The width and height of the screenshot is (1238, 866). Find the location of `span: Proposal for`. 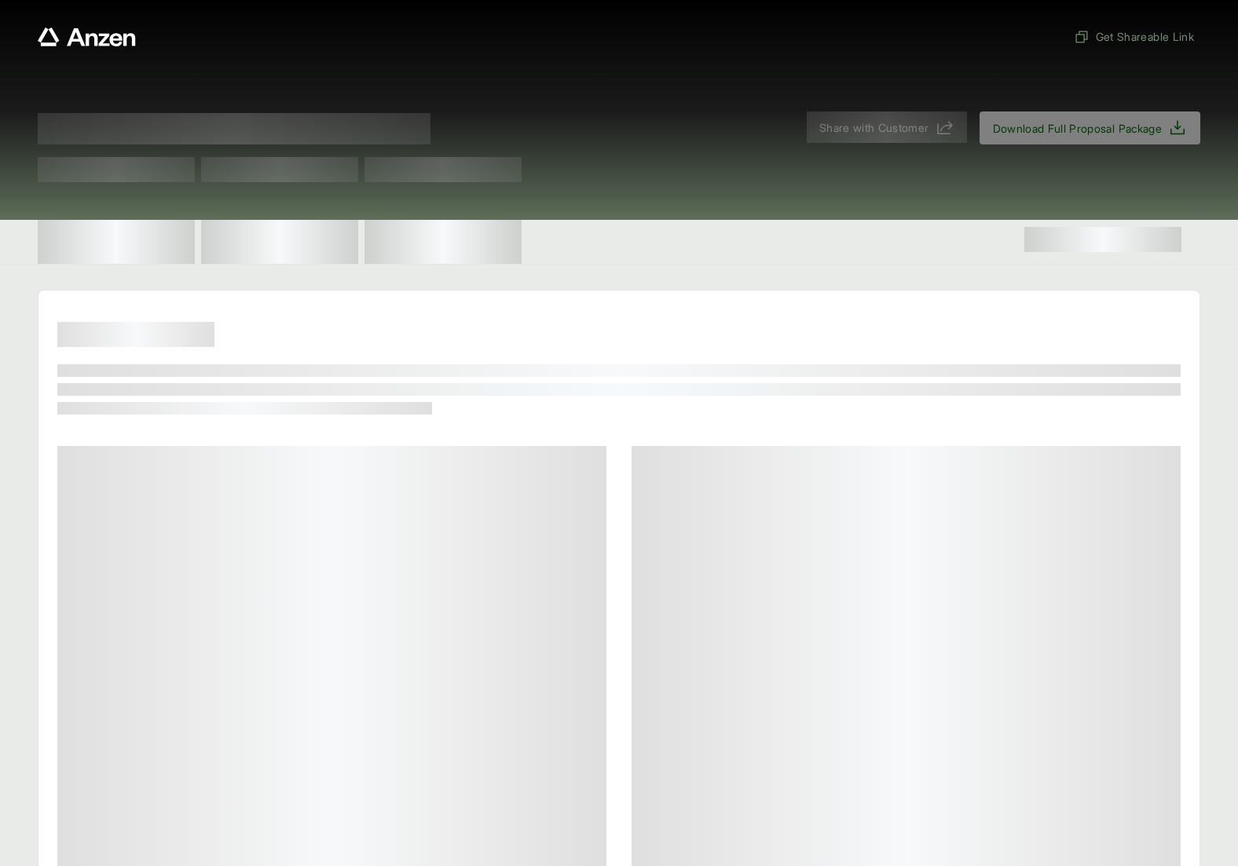

span: Proposal for is located at coordinates (234, 129).